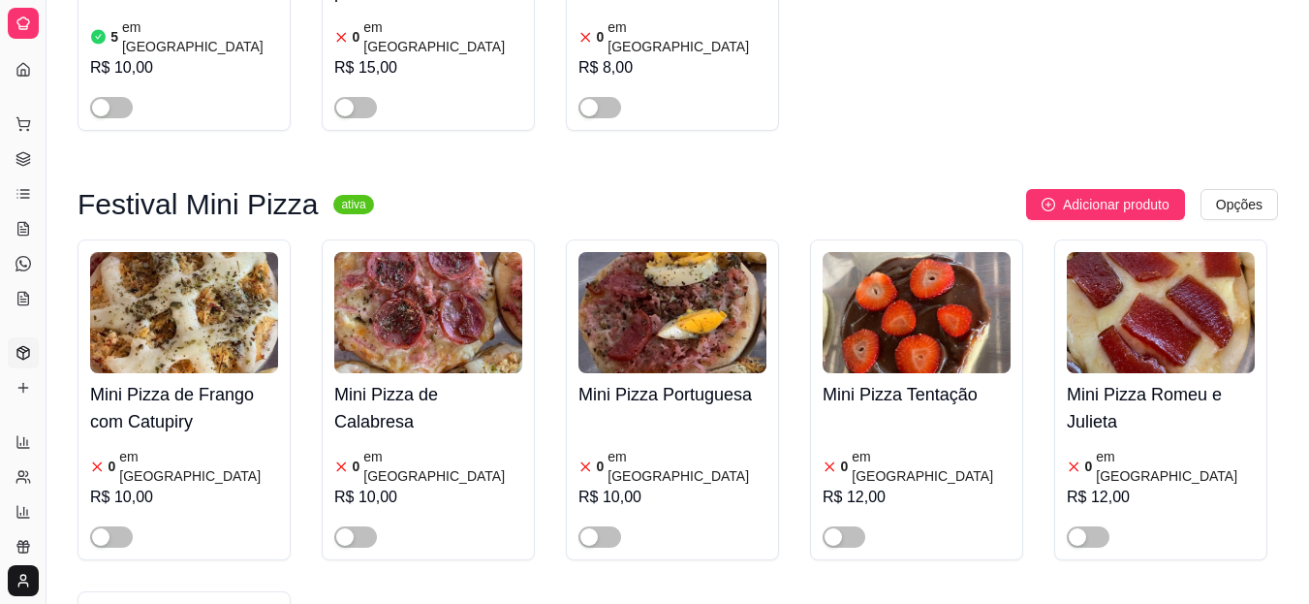 The height and width of the screenshot is (604, 1309). I want to click on button: Adicionar produto, so click(1106, 204).